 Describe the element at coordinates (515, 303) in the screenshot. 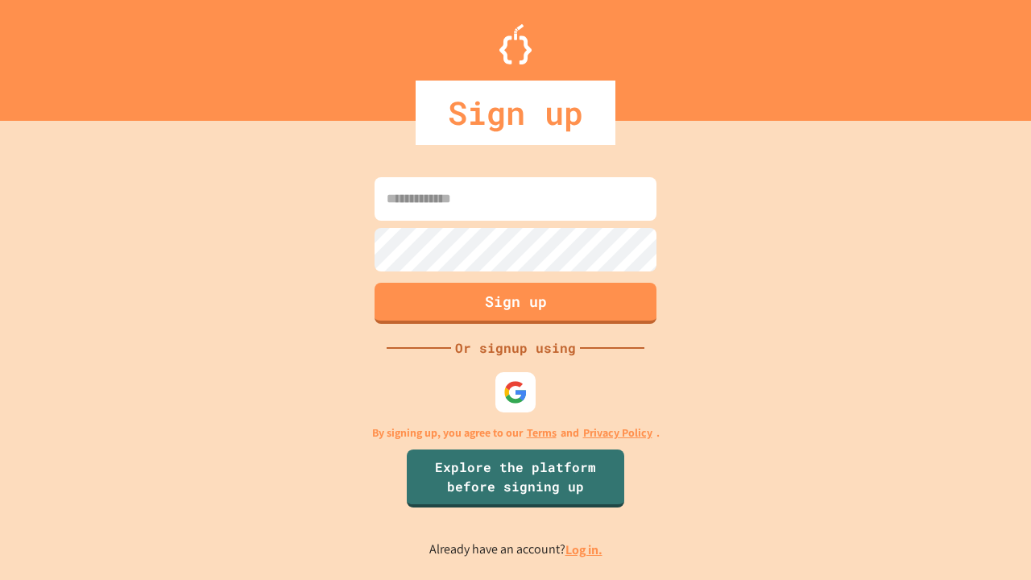

I see `button: Sign up` at that location.